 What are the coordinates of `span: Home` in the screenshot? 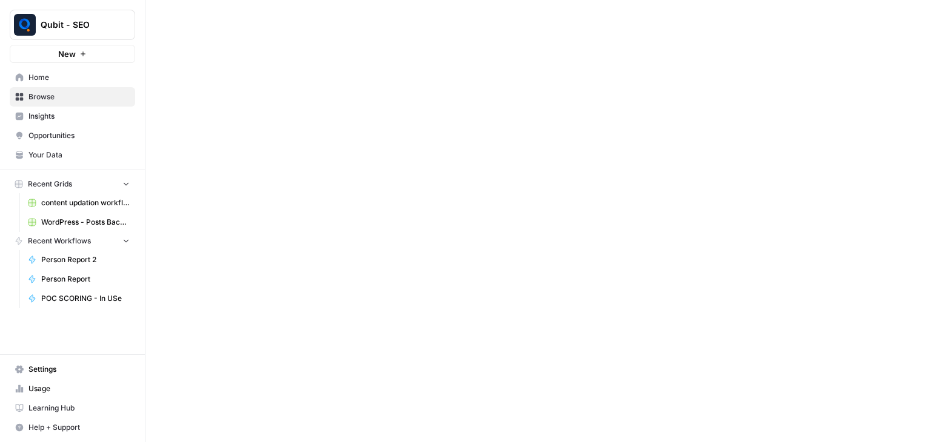 It's located at (79, 78).